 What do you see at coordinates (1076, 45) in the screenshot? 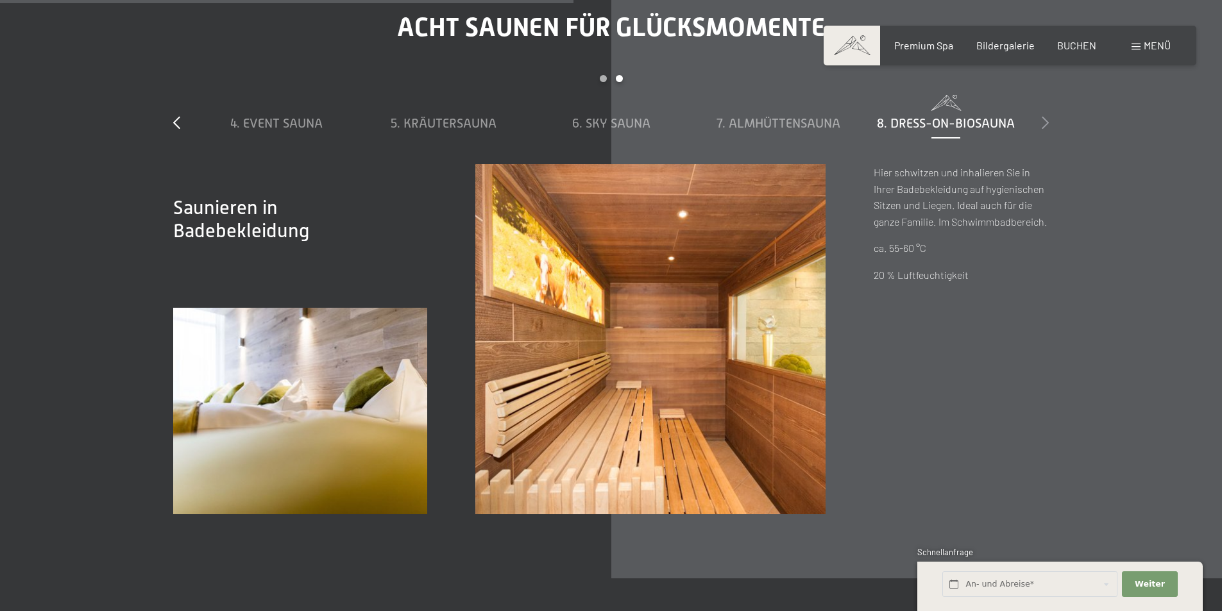
I see `a: BUCHEN` at bounding box center [1076, 45].